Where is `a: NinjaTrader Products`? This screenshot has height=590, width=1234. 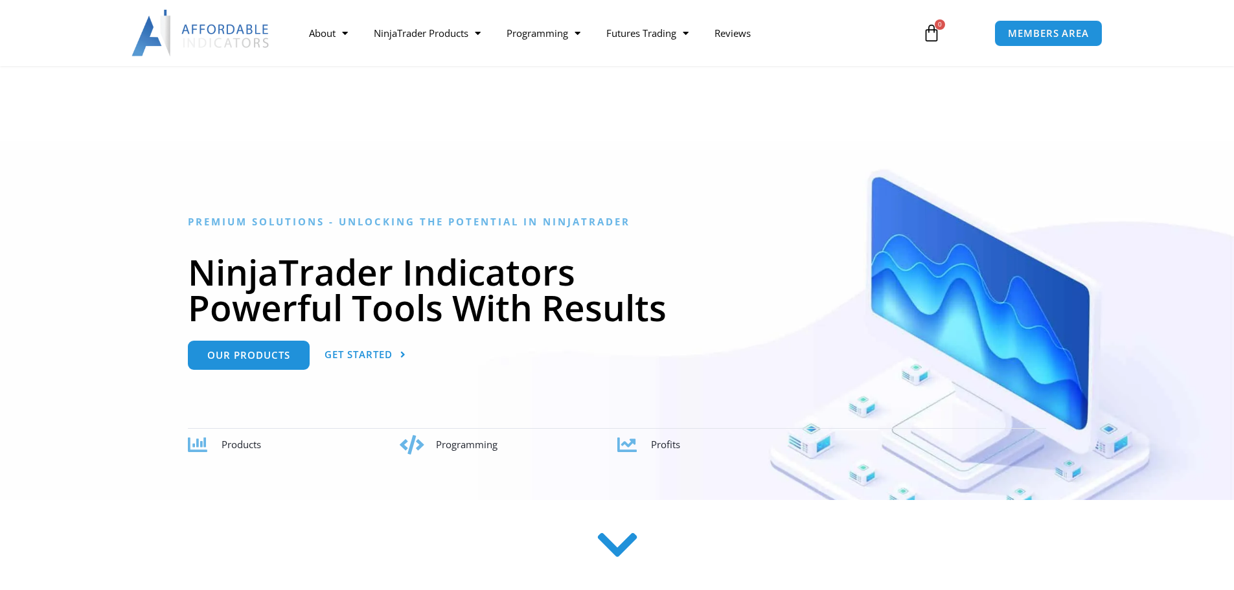 a: NinjaTrader Products is located at coordinates (427, 33).